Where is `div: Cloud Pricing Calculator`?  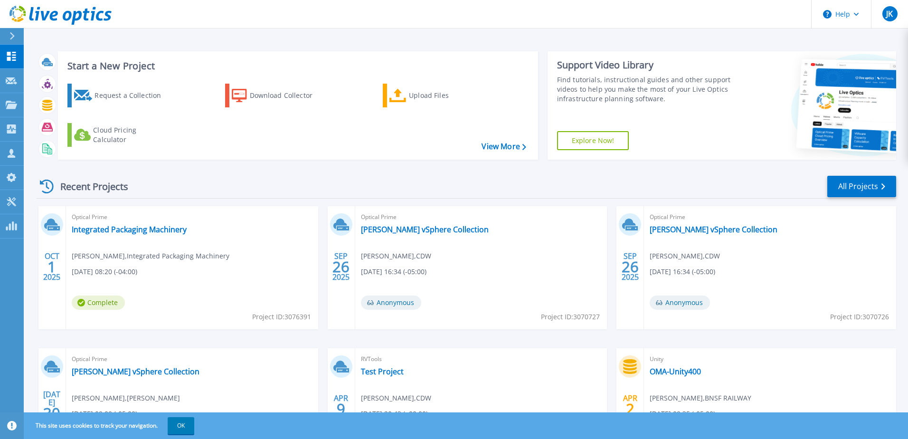
div: Cloud Pricing Calculator is located at coordinates (131, 135).